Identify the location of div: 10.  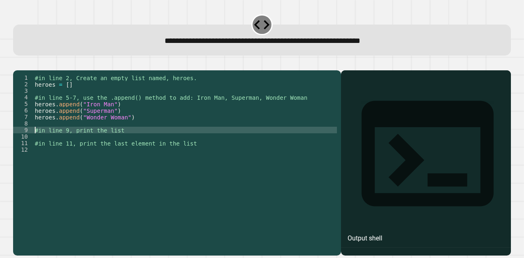
(23, 137).